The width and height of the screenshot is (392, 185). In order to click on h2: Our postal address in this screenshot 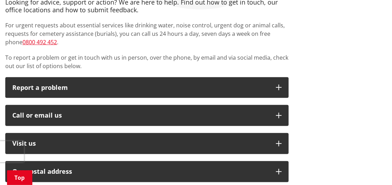, I will do `click(141, 172)`.